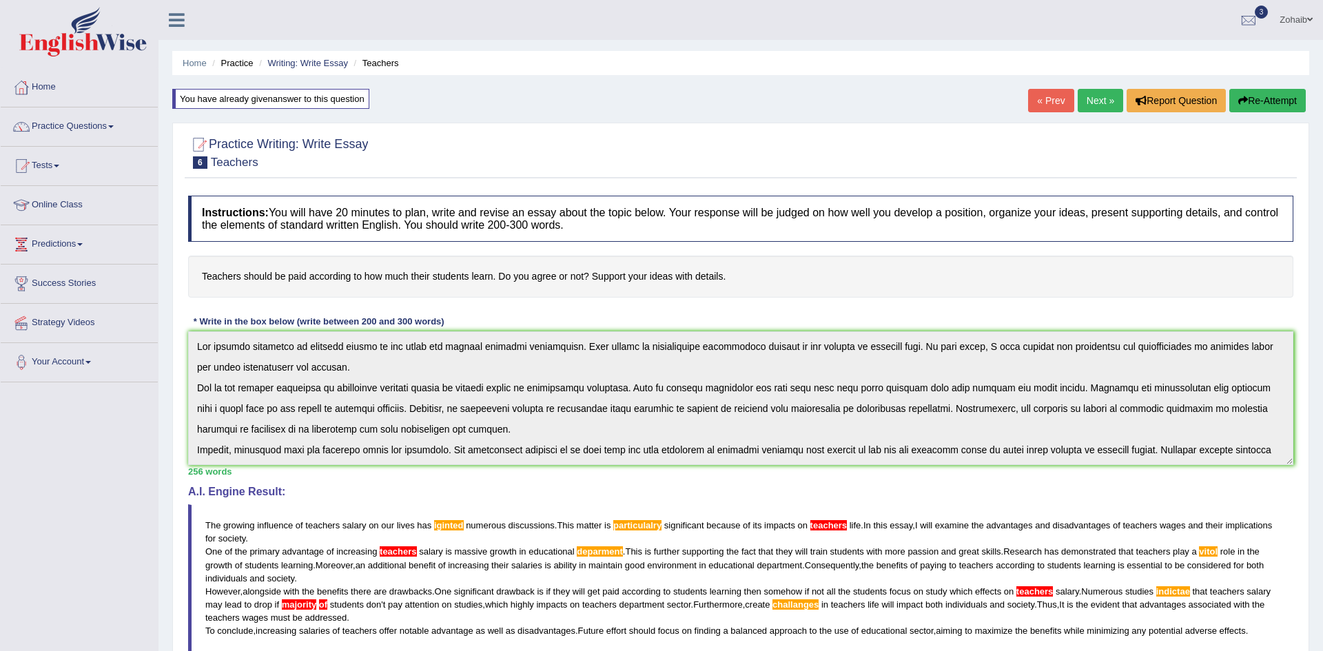 The image size is (1323, 651). I want to click on span: role, so click(1228, 551).